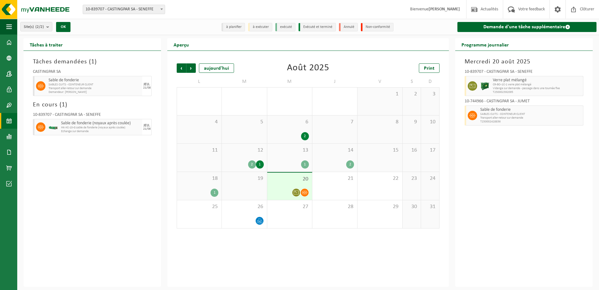 The width and height of the screenshot is (599, 290). I want to click on span: 30, so click(412, 207).